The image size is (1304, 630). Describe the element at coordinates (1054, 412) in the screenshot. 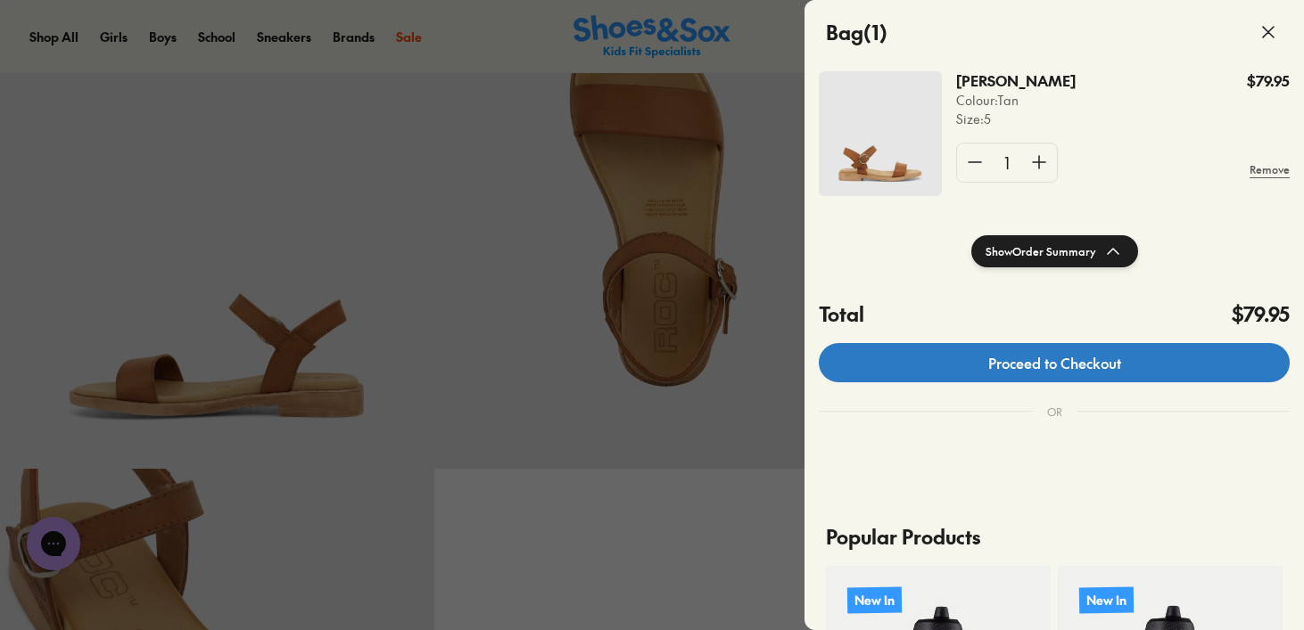

I see `div: OR` at that location.